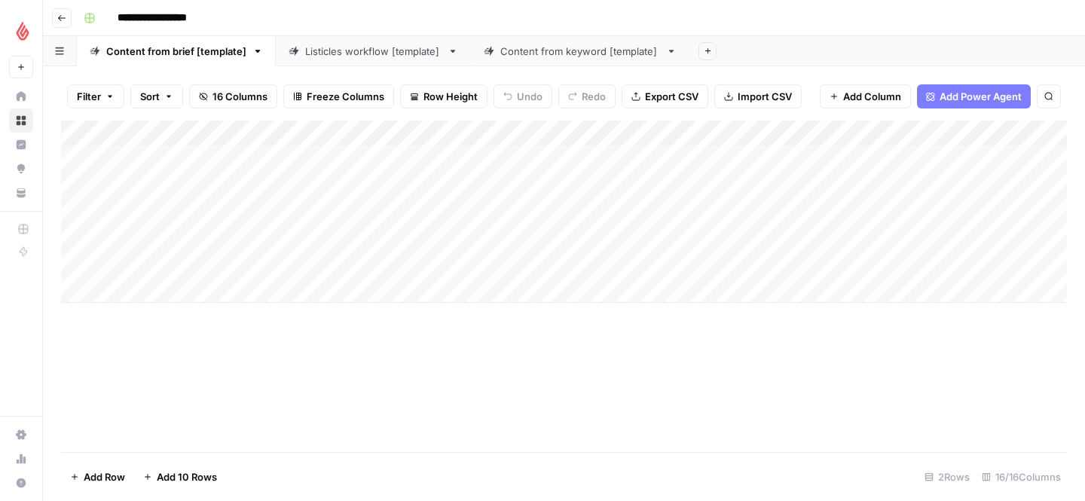 This screenshot has width=1085, height=501. Describe the element at coordinates (373, 51) in the screenshot. I see `div: Listicles workflow [template]` at that location.